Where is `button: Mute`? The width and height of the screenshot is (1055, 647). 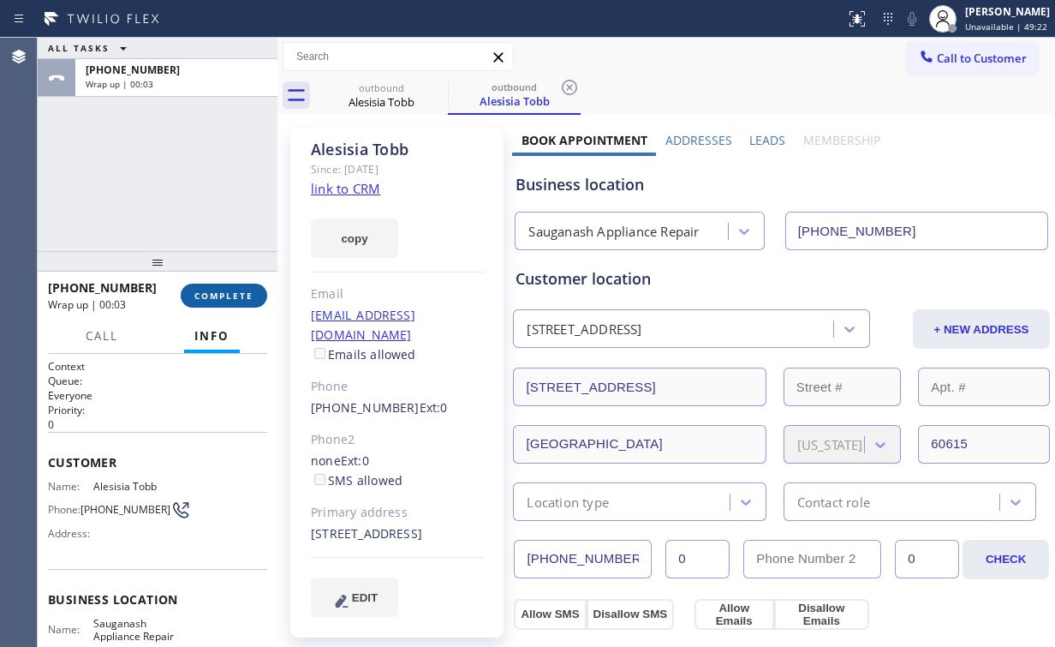
button: Mute is located at coordinates (912, 19).